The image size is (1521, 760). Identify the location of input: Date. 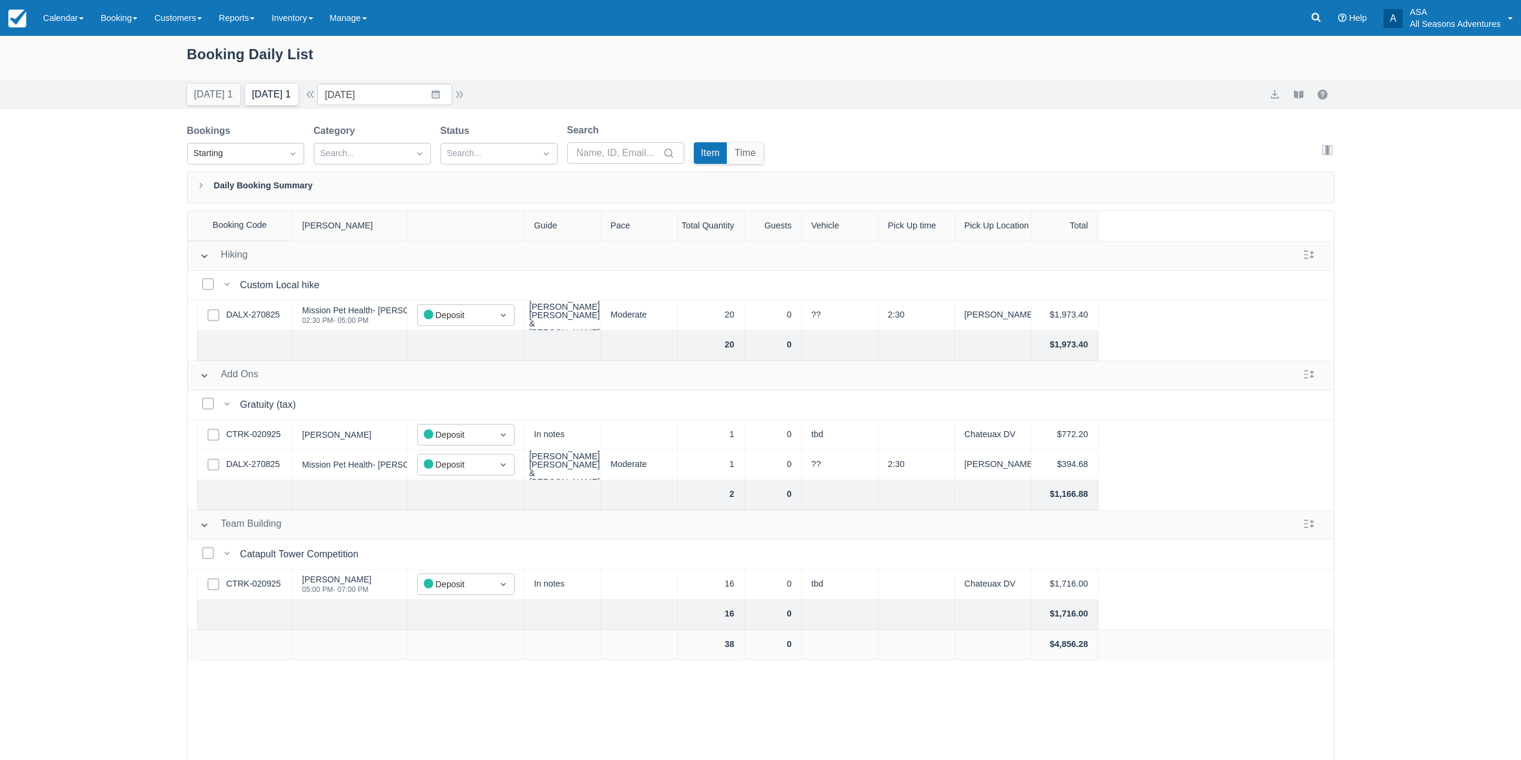
(385, 94).